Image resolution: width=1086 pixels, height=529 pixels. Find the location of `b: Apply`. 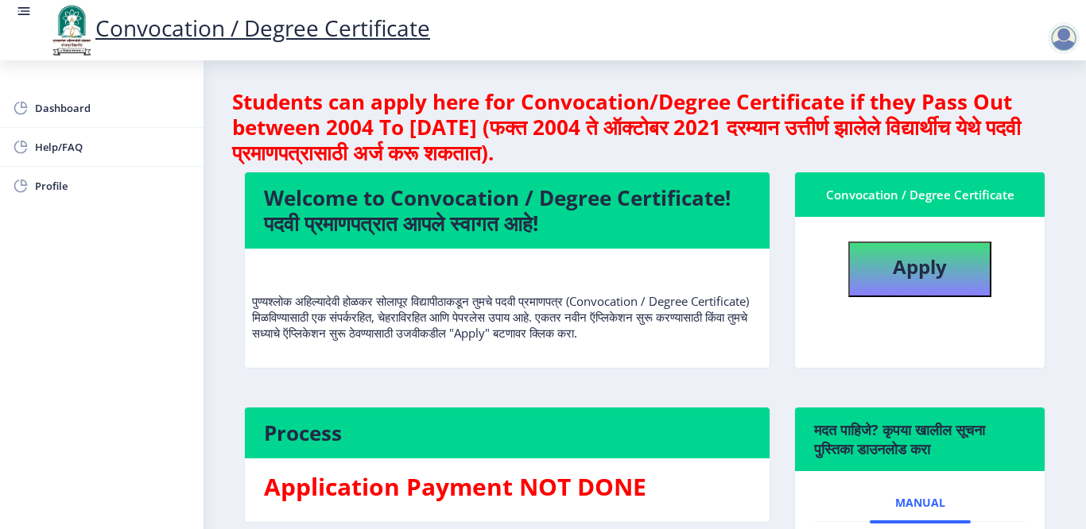

b: Apply is located at coordinates (920, 266).